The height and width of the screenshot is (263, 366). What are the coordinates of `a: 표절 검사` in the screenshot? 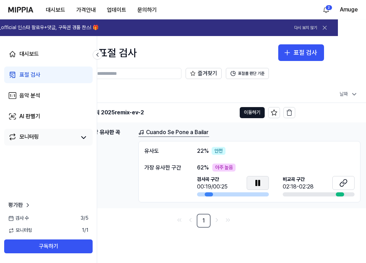 It's located at (48, 75).